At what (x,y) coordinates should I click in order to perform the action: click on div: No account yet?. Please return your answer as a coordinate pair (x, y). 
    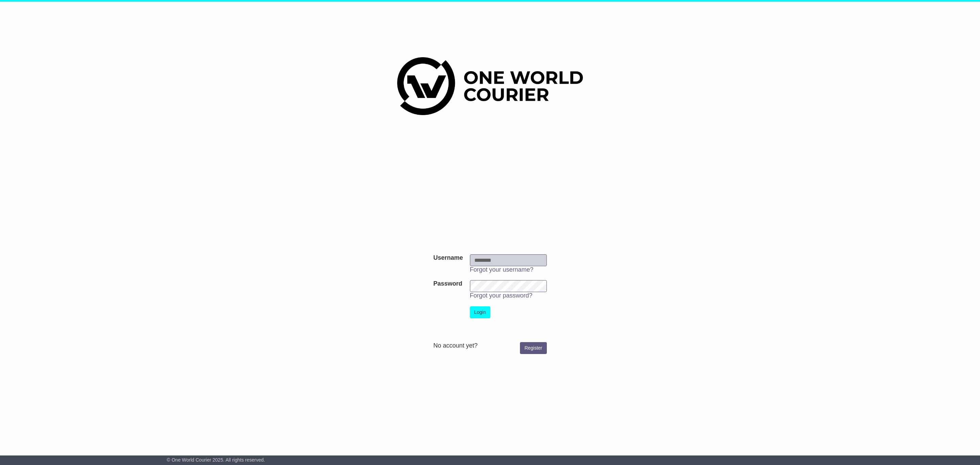
    Looking at the image, I should click on (490, 346).